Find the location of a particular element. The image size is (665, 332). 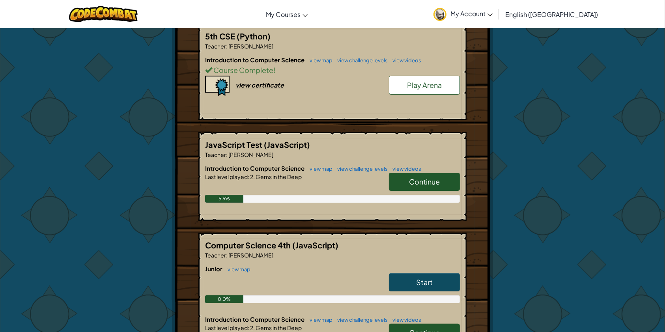

span: Play Arena is located at coordinates (424, 85).